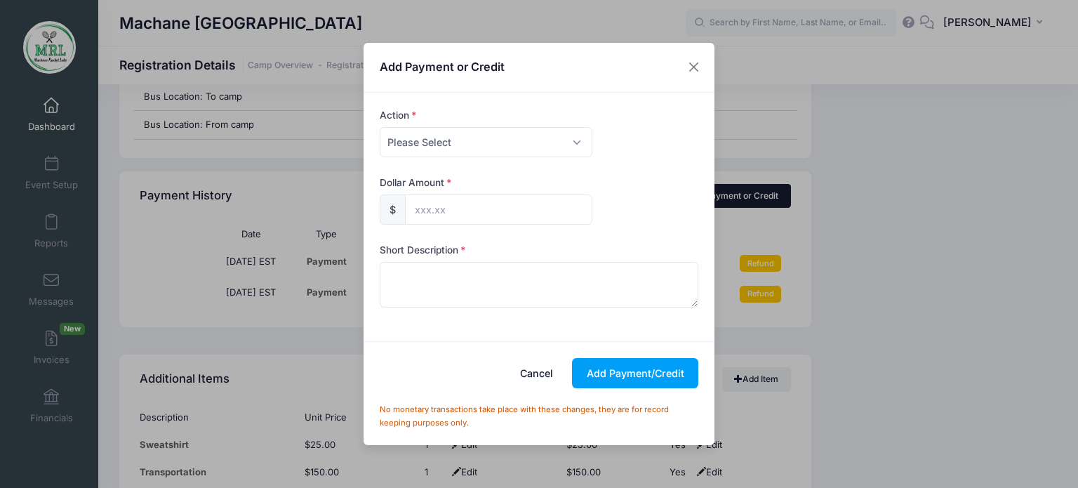  What do you see at coordinates (694, 67) in the screenshot?
I see `button: Close` at bounding box center [694, 67].